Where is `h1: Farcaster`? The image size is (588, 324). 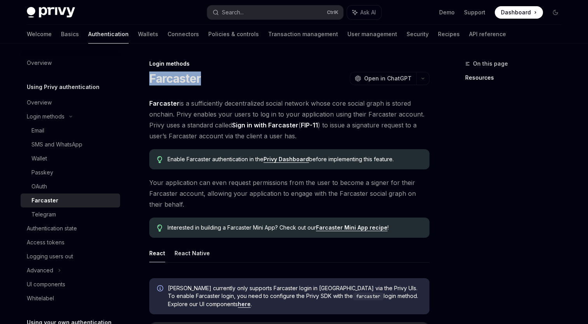 h1: Farcaster is located at coordinates (175, 78).